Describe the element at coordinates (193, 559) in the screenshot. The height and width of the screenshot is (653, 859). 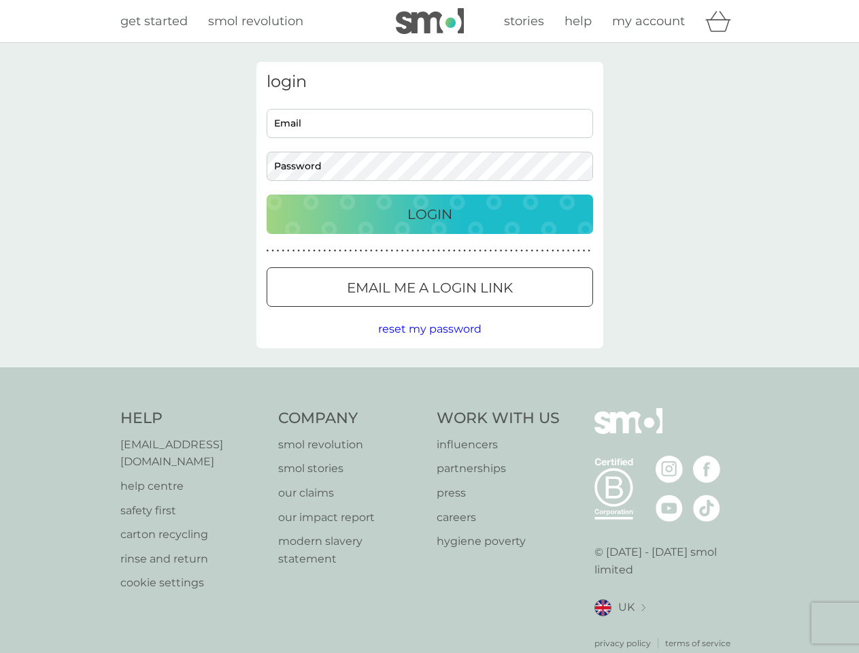
I see `p: rinse and return` at that location.